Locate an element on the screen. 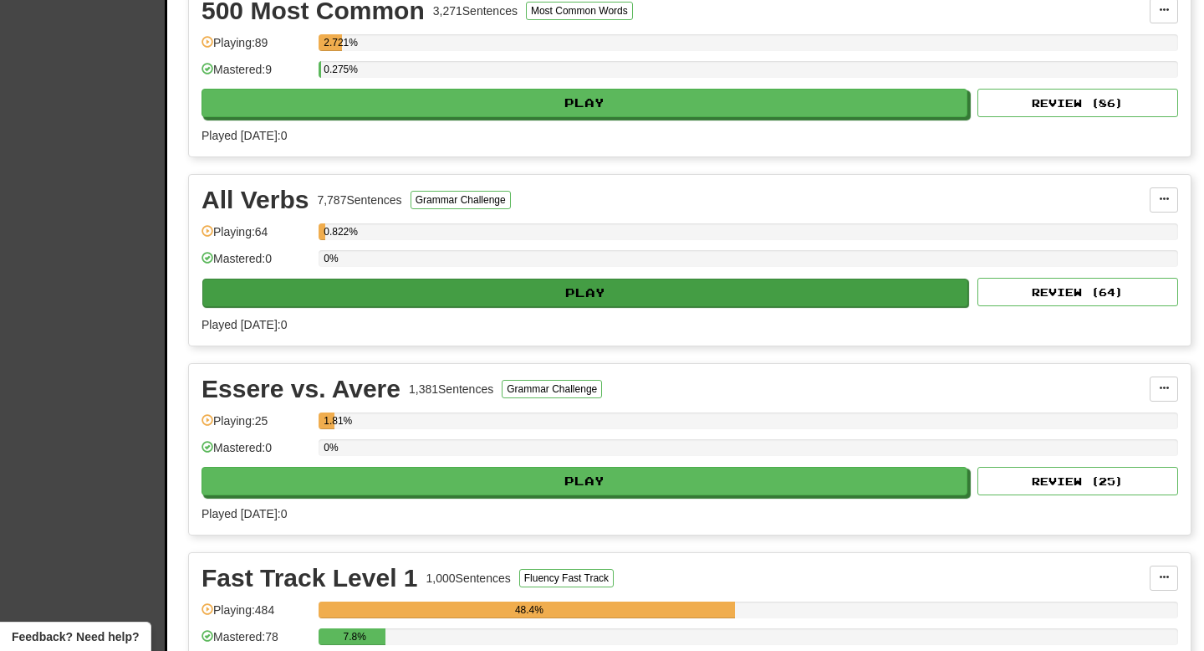  div: 0.822% is located at coordinates (325, 232).